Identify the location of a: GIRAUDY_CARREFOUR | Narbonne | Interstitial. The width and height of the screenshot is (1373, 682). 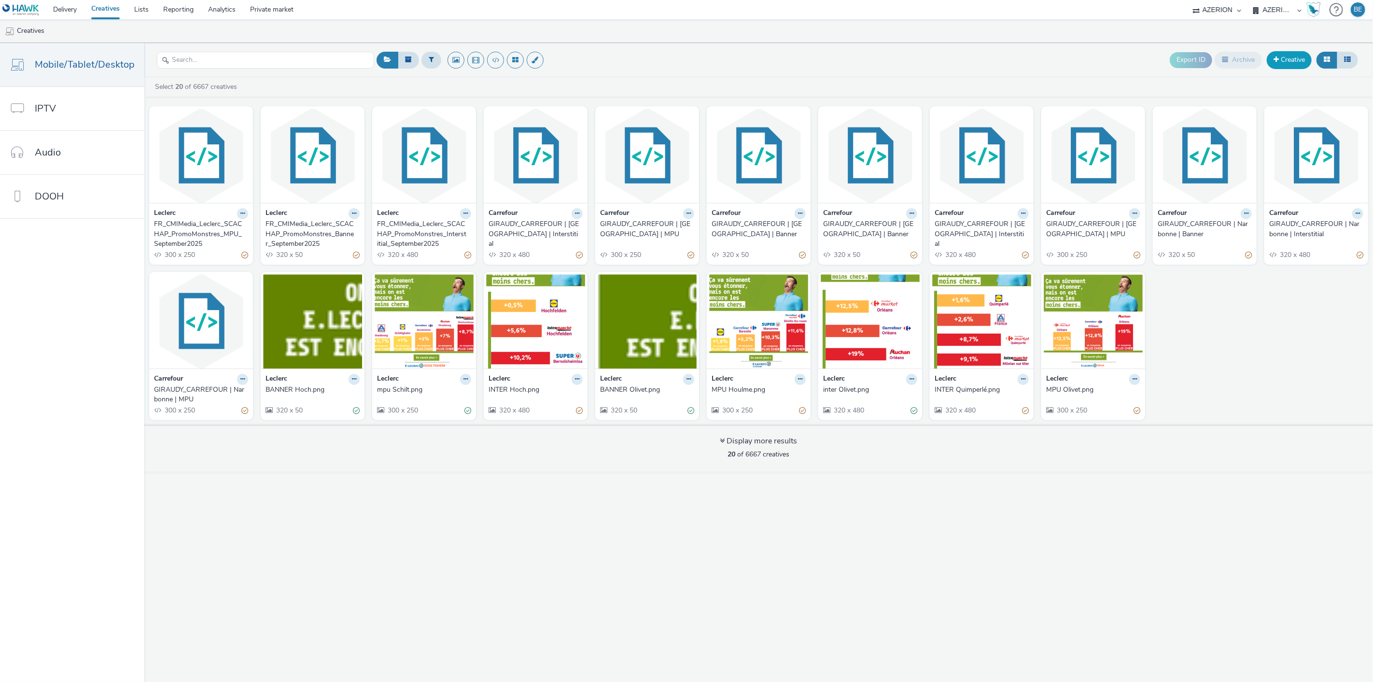
(1316, 229).